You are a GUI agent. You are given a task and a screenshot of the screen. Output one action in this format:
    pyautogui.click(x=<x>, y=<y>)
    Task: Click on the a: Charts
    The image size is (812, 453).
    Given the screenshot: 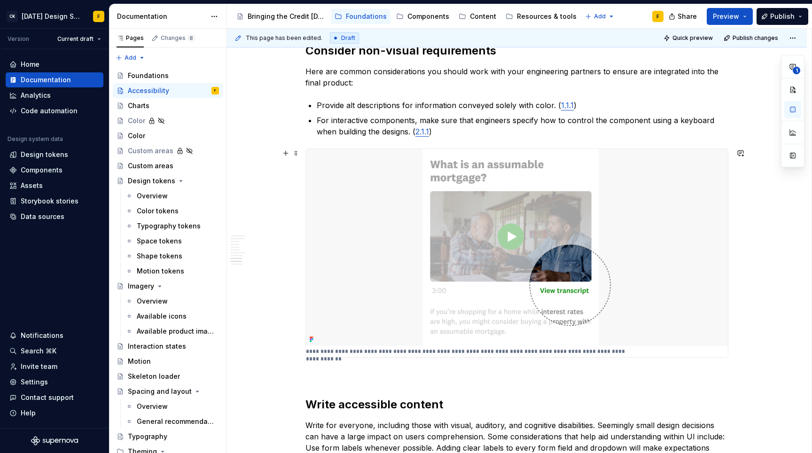 What is the action you would take?
    pyautogui.click(x=168, y=106)
    